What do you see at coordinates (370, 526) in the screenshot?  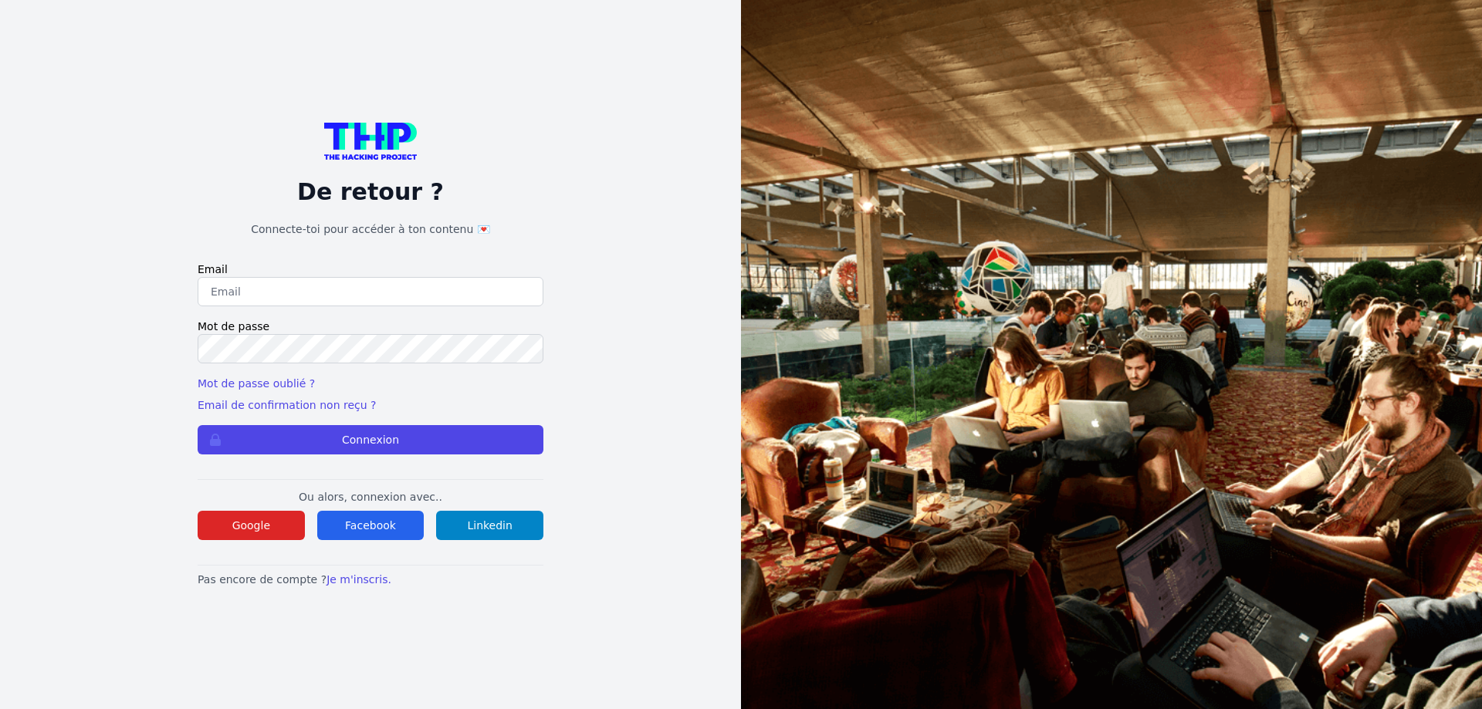 I see `a: Facebook` at bounding box center [370, 526].